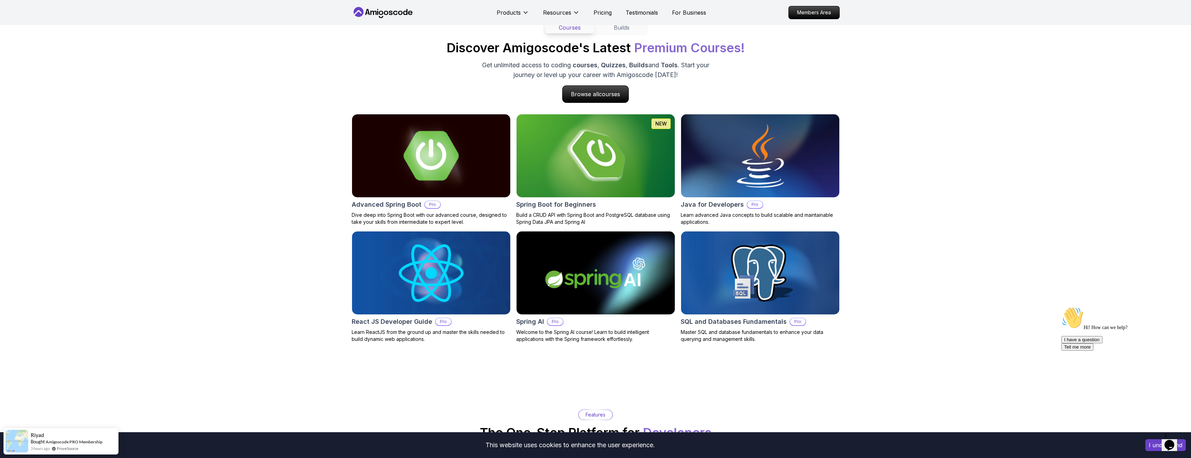 This screenshot has height=458, width=1191. What do you see at coordinates (431, 336) in the screenshot?
I see `p: Learn ReactJS from the ground up and master the skills needed to build dynamic web applications.` at bounding box center [431, 336].